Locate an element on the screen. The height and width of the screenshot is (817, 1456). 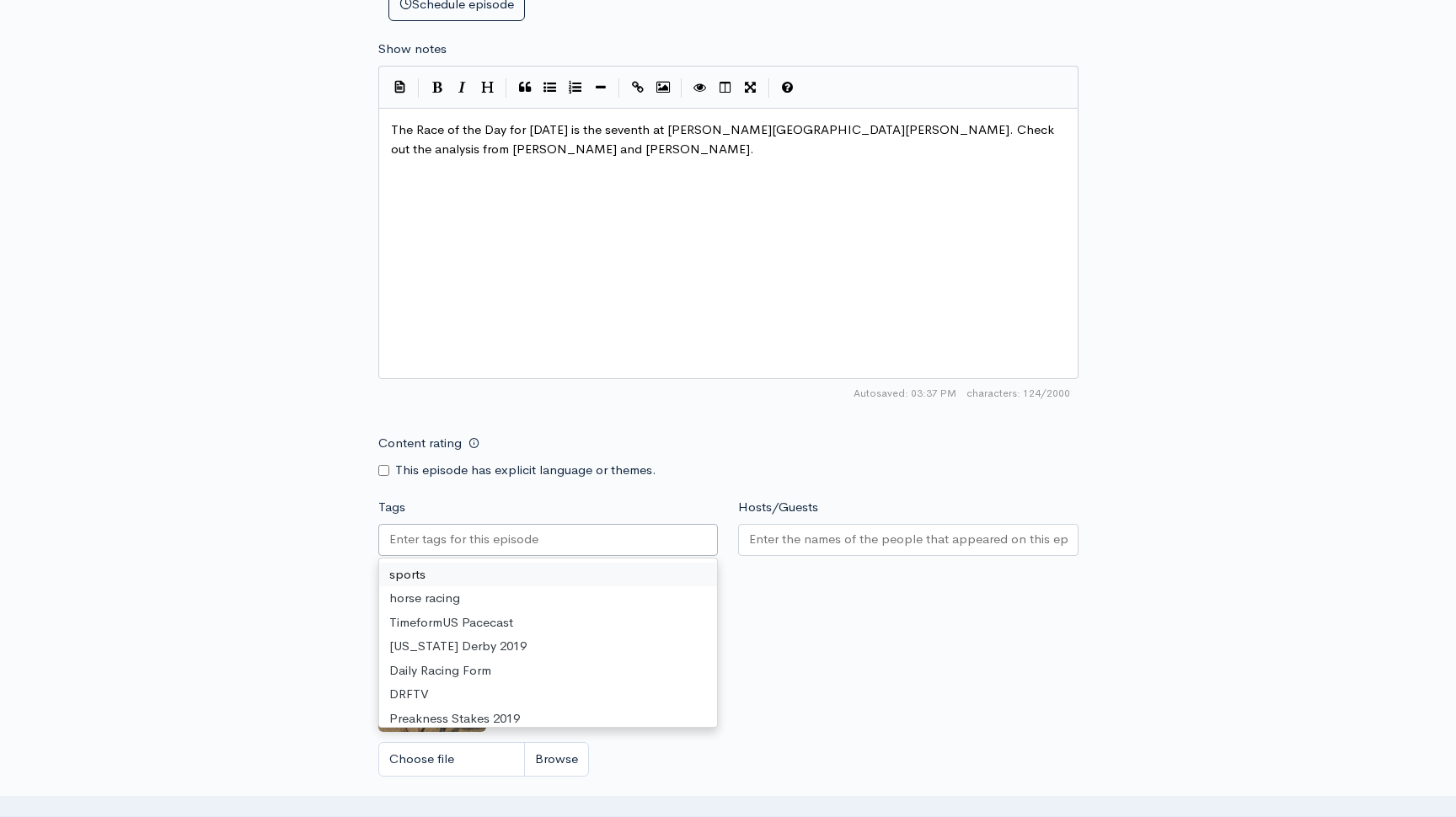
label: This episode has explicit language or themes. is located at coordinates (526, 470).